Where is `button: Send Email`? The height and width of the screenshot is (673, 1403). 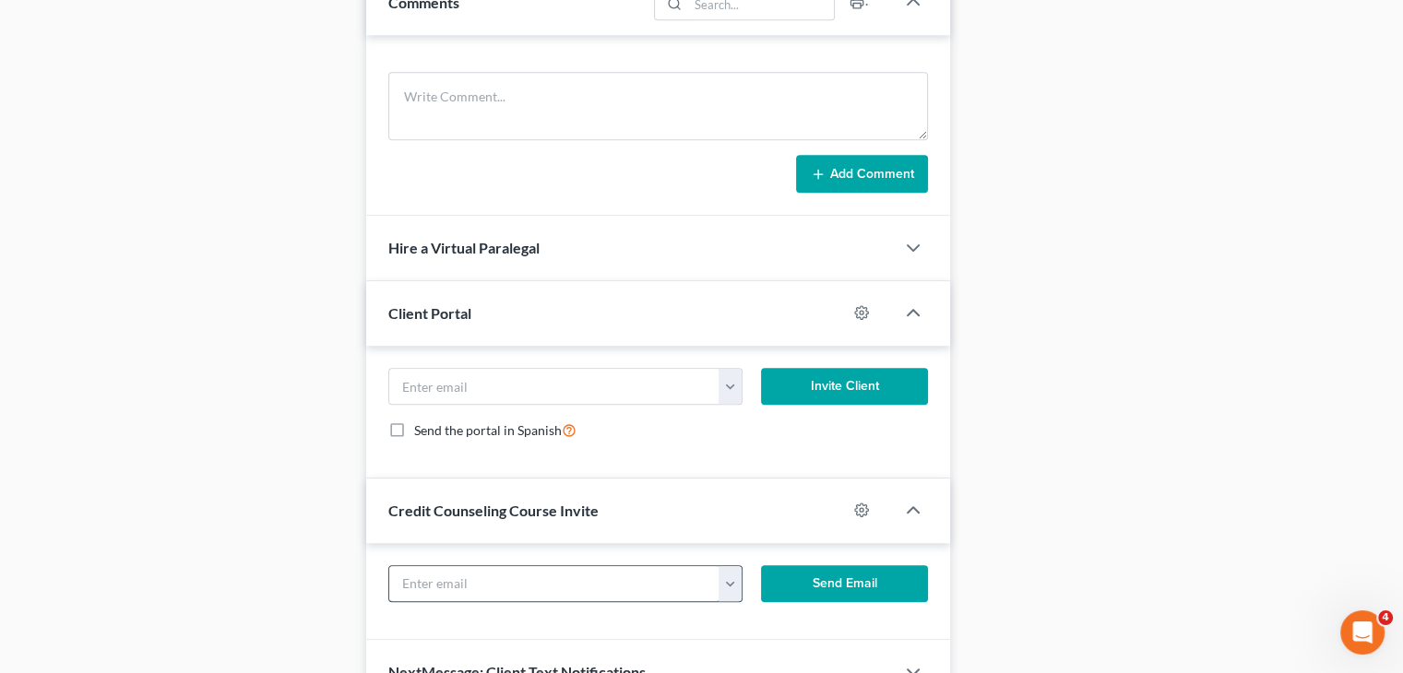
button: Send Email is located at coordinates (845, 584).